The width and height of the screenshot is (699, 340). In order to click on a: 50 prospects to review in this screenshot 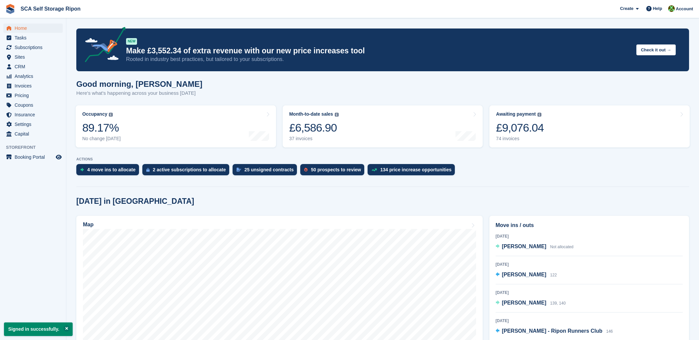, I will do `click(334, 172)`.